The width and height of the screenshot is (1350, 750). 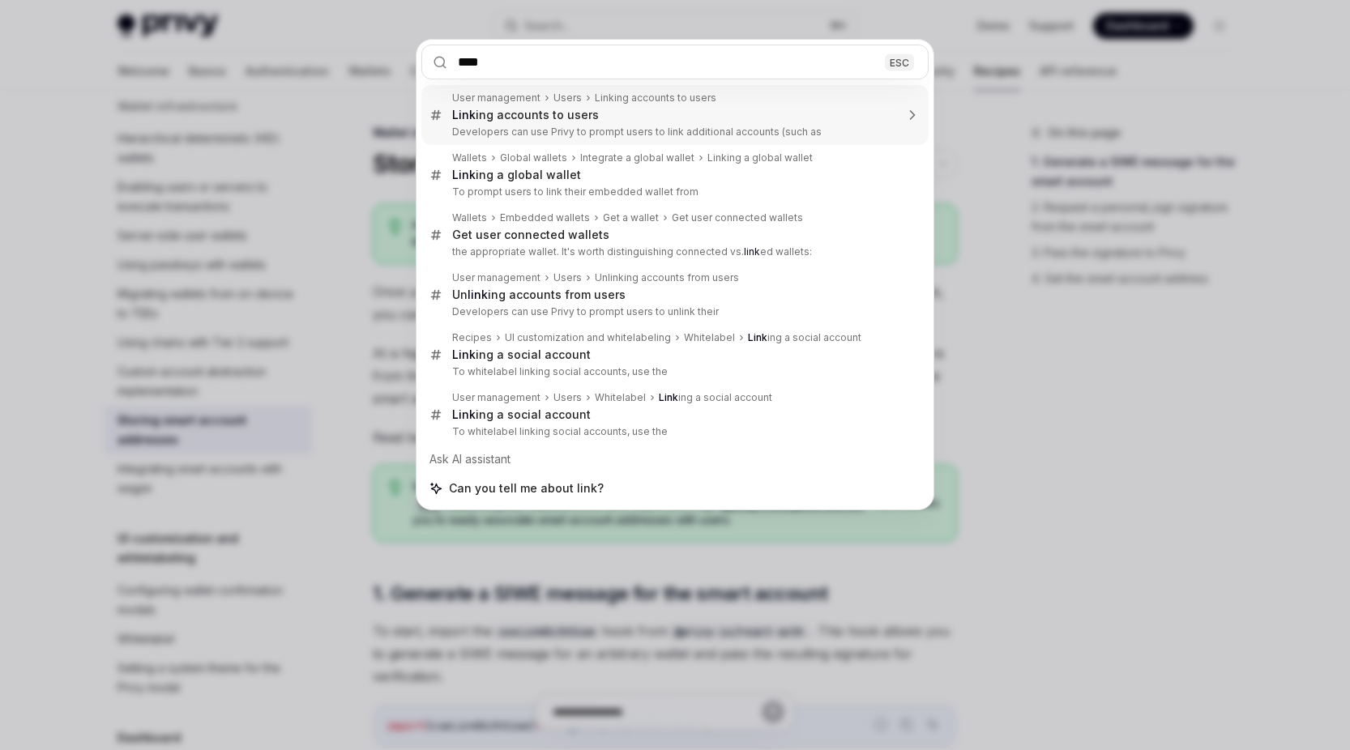 I want to click on div: Un ing accounts from users, so click(x=539, y=295).